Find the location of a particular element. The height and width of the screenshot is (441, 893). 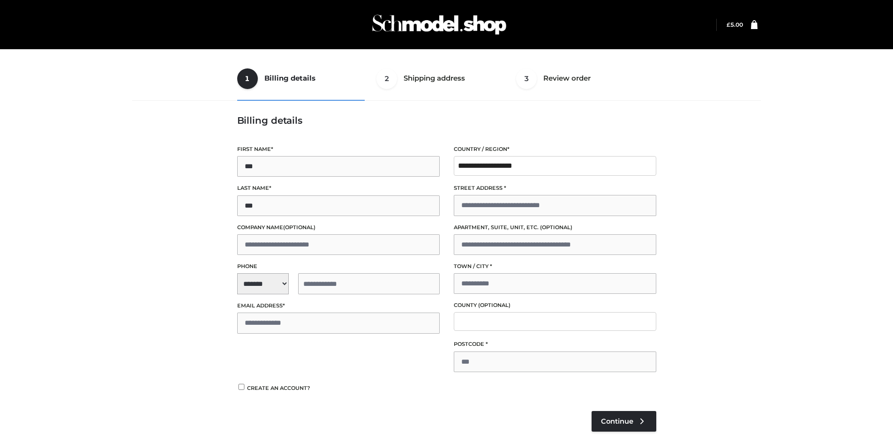

bdi: 5.00 is located at coordinates (734, 24).